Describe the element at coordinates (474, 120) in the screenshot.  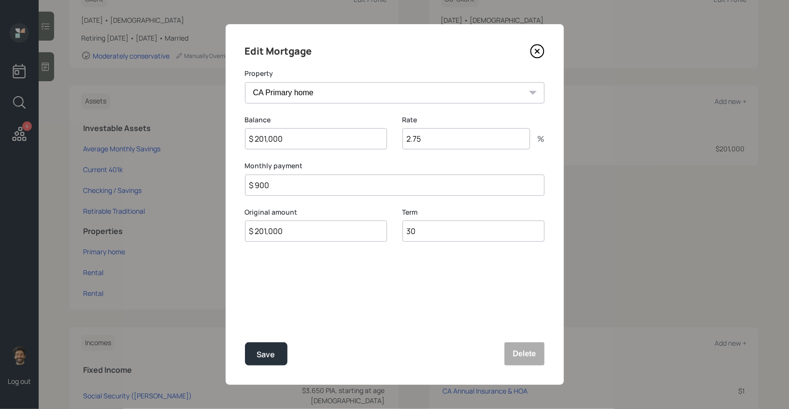
I see `label: Rate` at that location.